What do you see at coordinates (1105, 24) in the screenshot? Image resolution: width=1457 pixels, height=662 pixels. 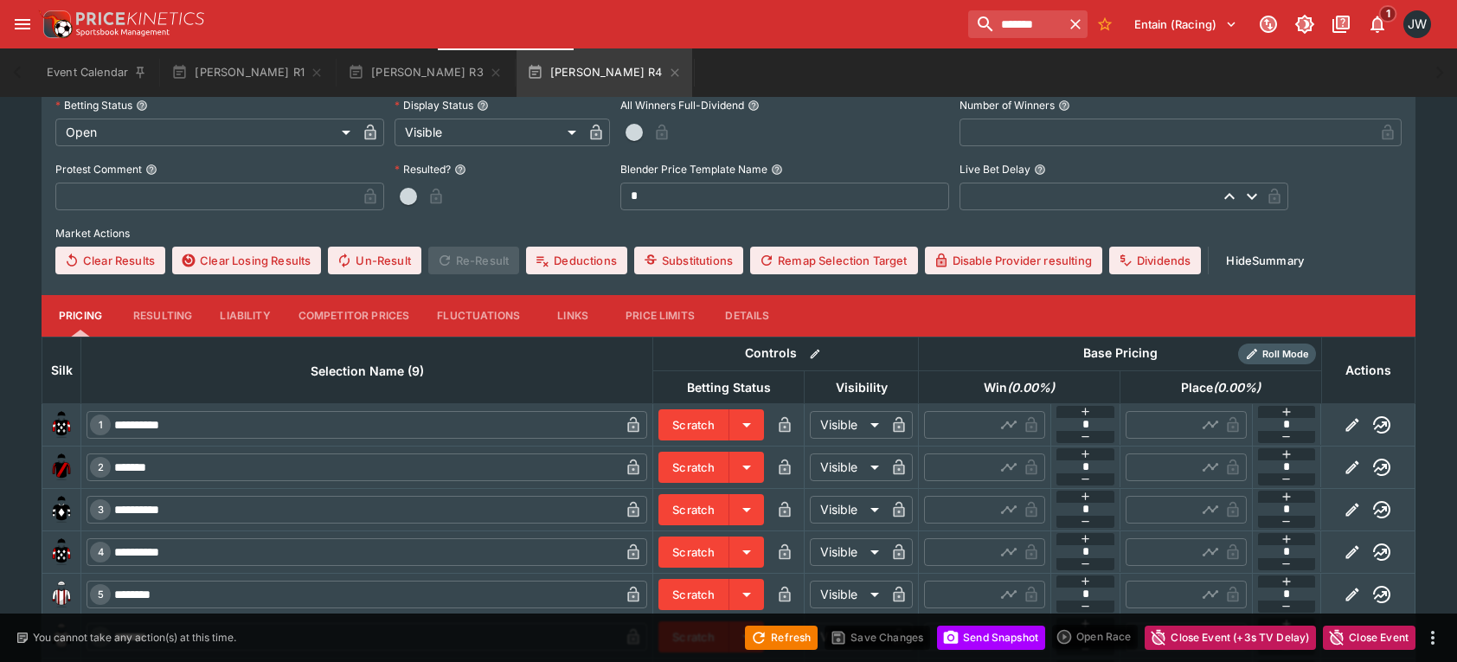 I see `button: No Bookmarks` at bounding box center [1105, 24].